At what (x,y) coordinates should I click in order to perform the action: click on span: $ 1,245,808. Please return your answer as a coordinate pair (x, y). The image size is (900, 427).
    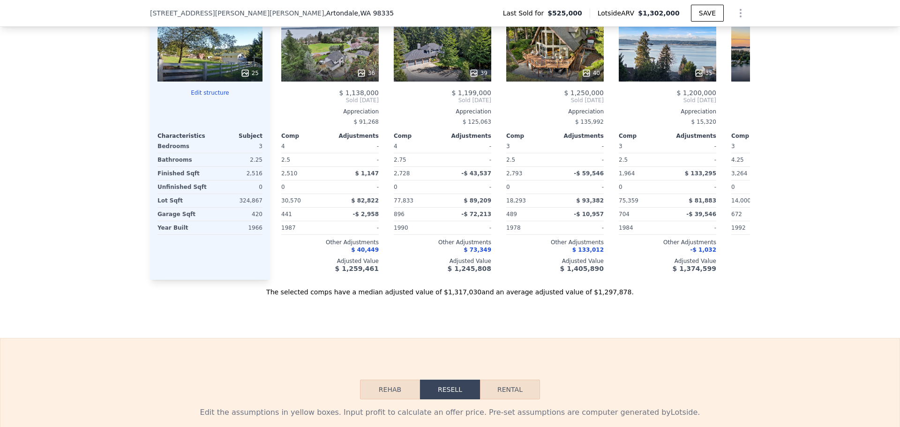
    Looking at the image, I should click on (469, 269).